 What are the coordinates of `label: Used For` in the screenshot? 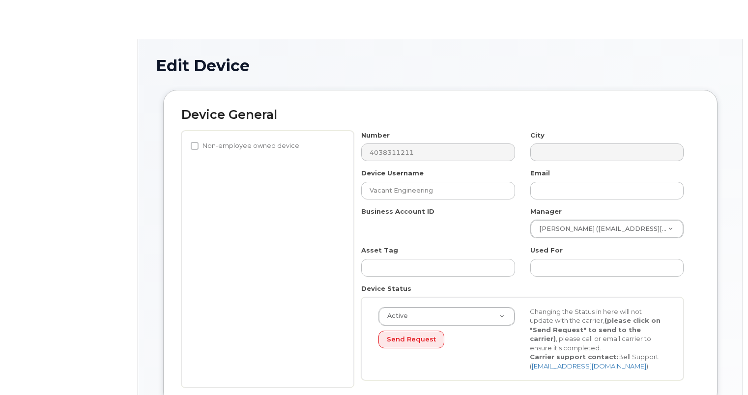 It's located at (547, 250).